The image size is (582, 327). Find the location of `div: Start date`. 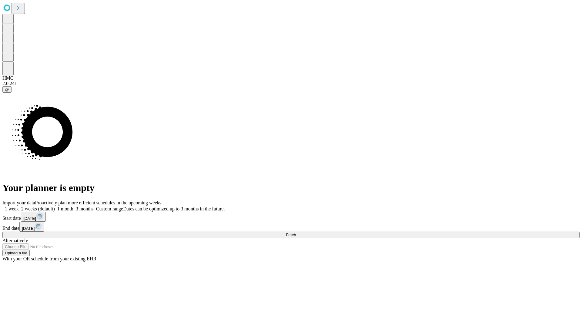

div: Start date is located at coordinates (291, 217).